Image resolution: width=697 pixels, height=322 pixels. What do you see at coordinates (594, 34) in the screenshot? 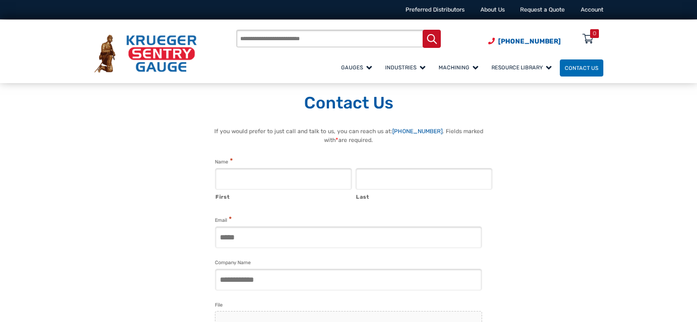
I see `div: 0` at bounding box center [594, 34].